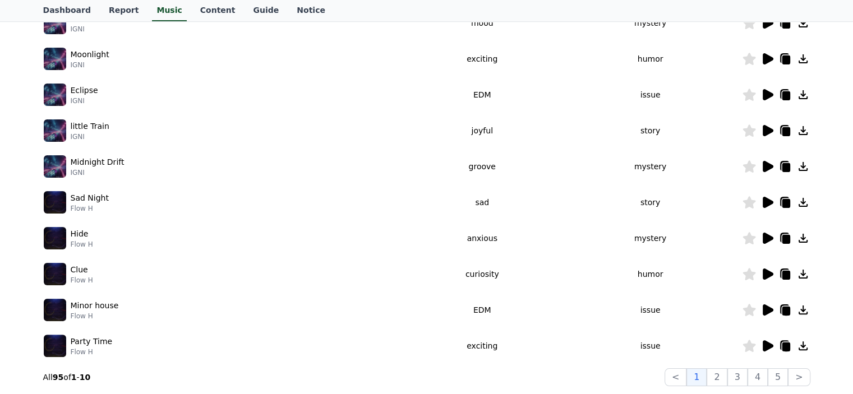  Describe the element at coordinates (482, 274) in the screenshot. I see `td: curiosity` at that location.